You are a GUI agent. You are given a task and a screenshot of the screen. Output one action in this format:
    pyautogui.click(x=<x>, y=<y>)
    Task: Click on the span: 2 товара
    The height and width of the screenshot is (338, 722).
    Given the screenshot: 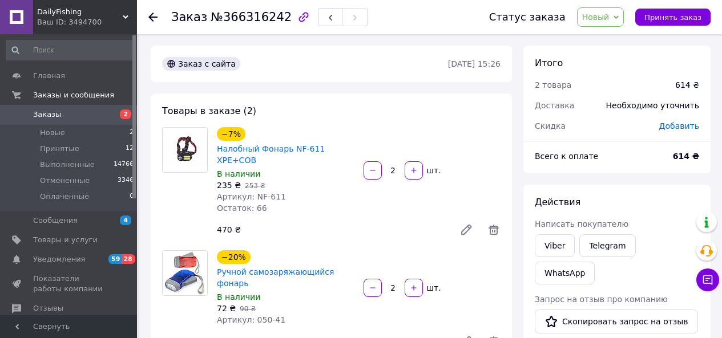 What is the action you would take?
    pyautogui.click(x=553, y=85)
    